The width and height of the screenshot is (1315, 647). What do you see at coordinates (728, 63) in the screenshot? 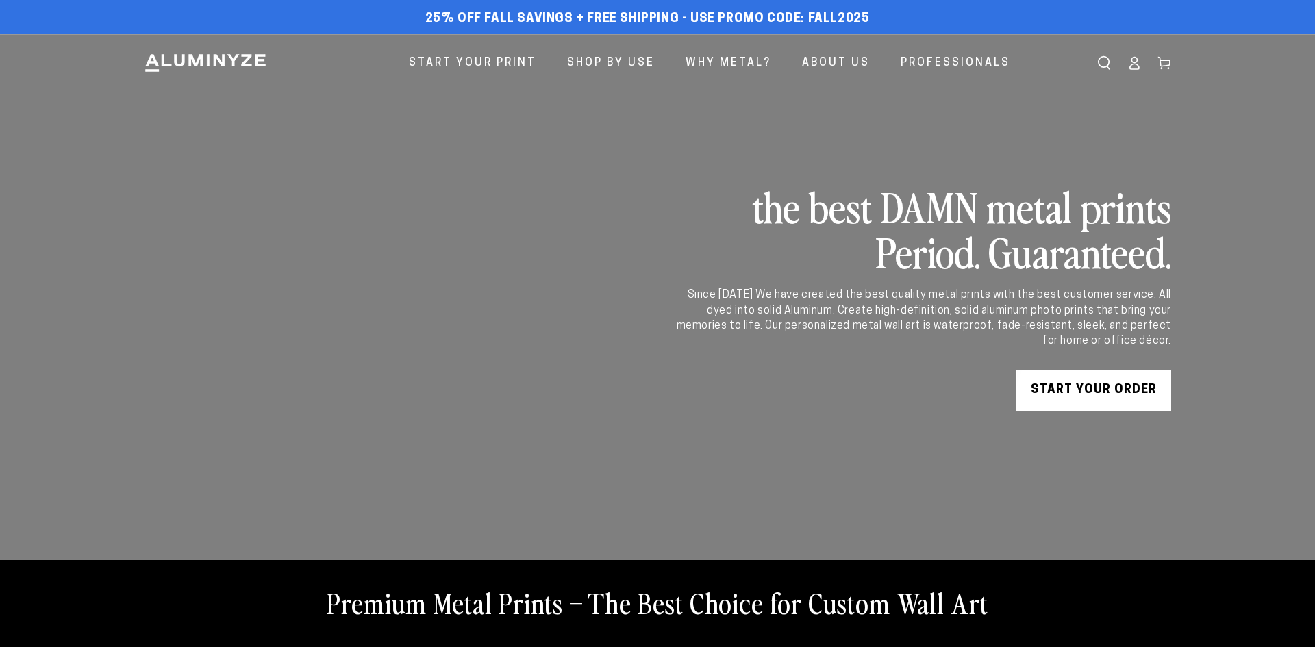
I see `a: Why Metal?` at bounding box center [728, 63].